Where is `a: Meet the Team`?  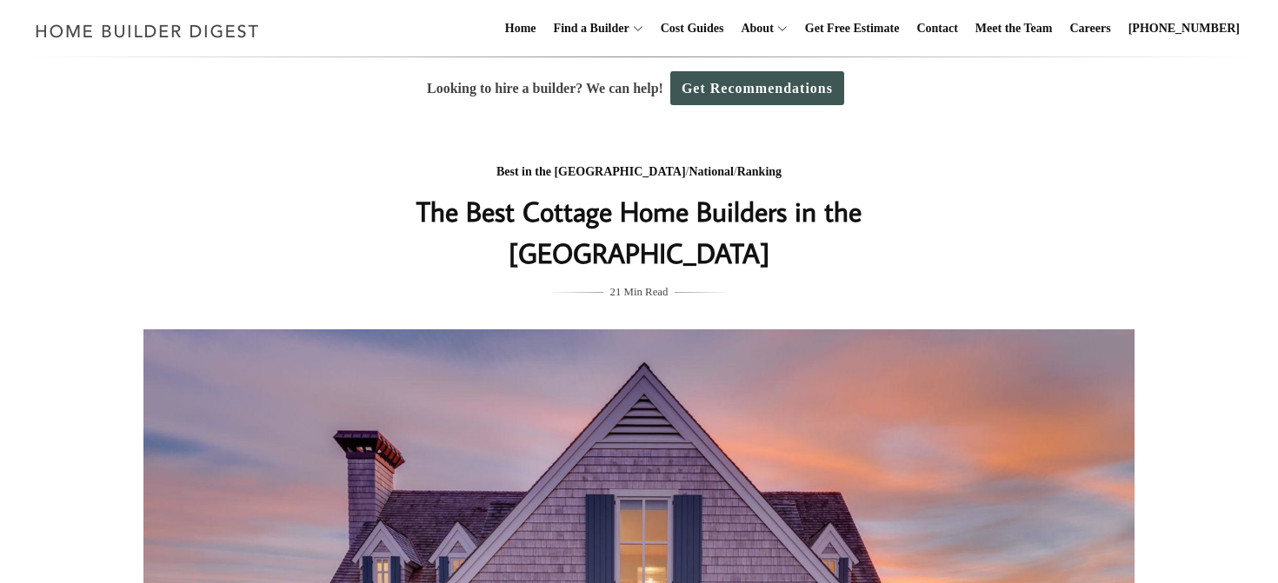
a: Meet the Team is located at coordinates (1014, 29).